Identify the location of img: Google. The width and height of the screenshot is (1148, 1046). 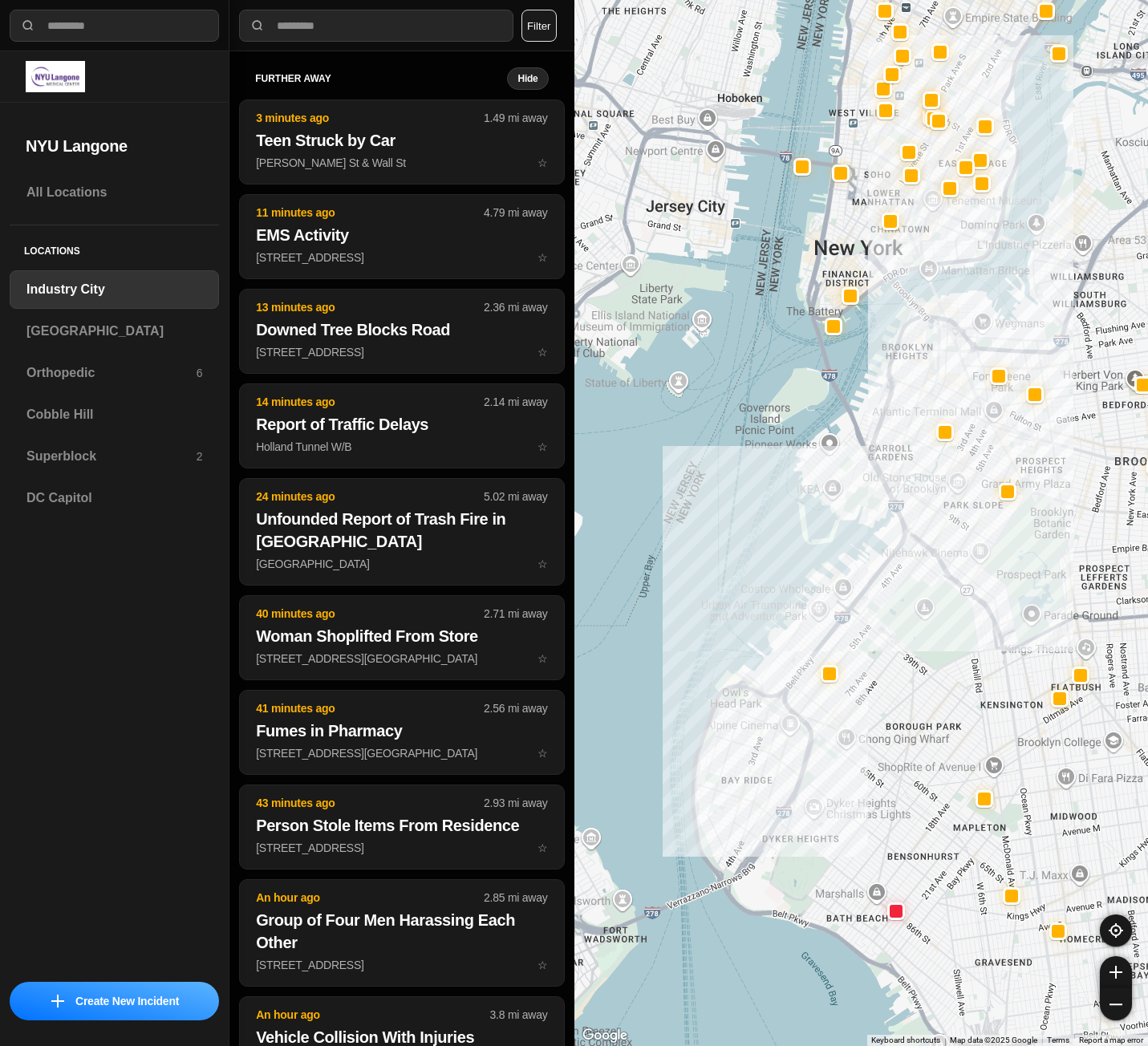
(605, 1036).